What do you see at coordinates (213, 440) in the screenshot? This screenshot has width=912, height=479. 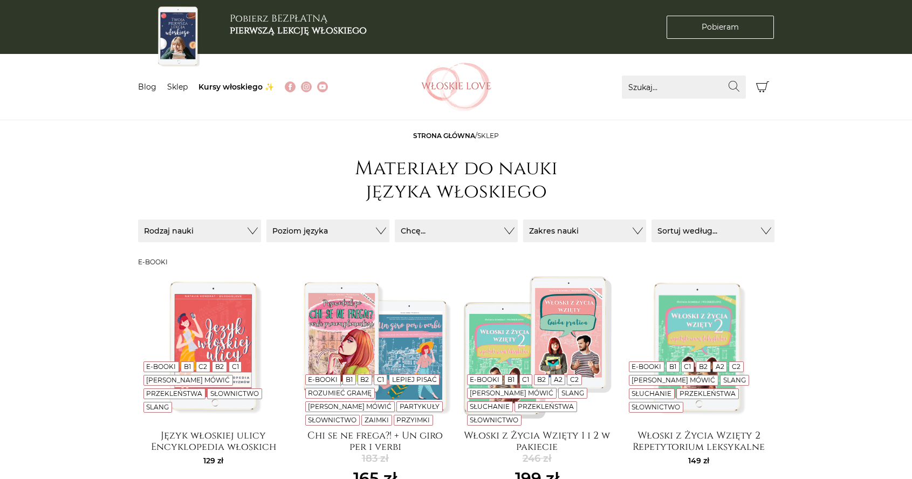 I see `a: Język włoskiej ulicy Encyklopedia włoskich wulgaryzmów` at bounding box center [213, 440].